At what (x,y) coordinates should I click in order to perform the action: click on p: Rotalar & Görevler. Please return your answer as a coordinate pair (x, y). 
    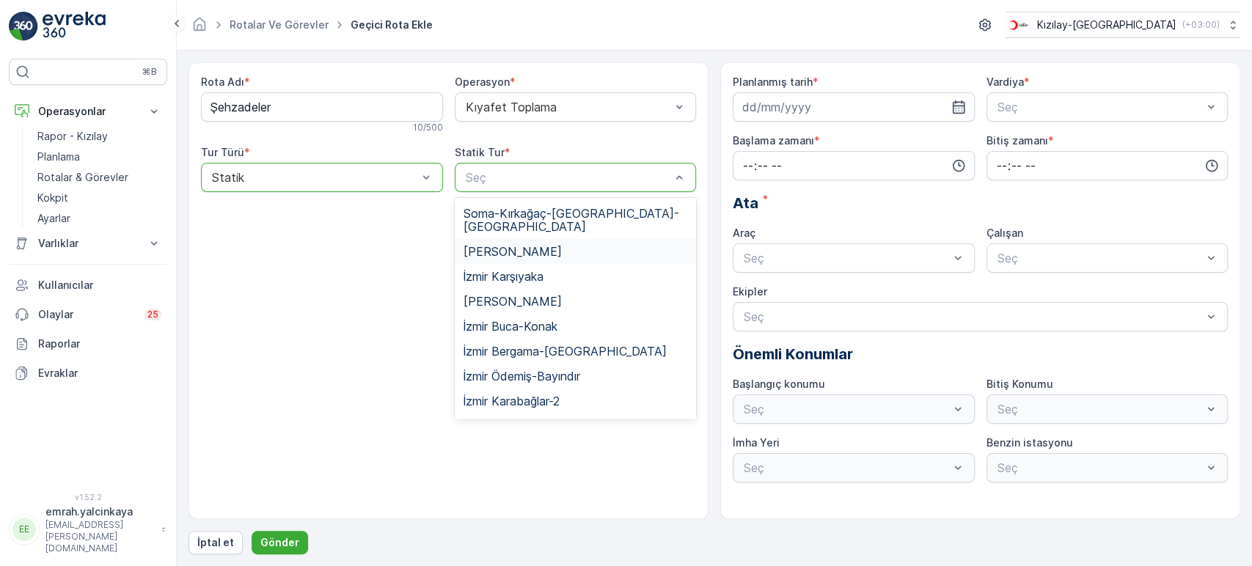
    Looking at the image, I should click on (83, 177).